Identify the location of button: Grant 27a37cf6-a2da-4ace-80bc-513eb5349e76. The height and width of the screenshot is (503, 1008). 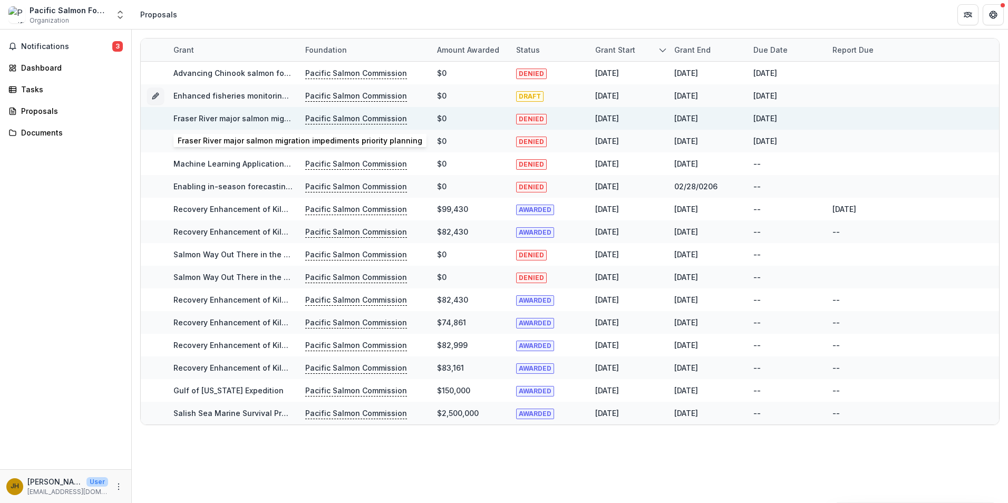
(156, 96).